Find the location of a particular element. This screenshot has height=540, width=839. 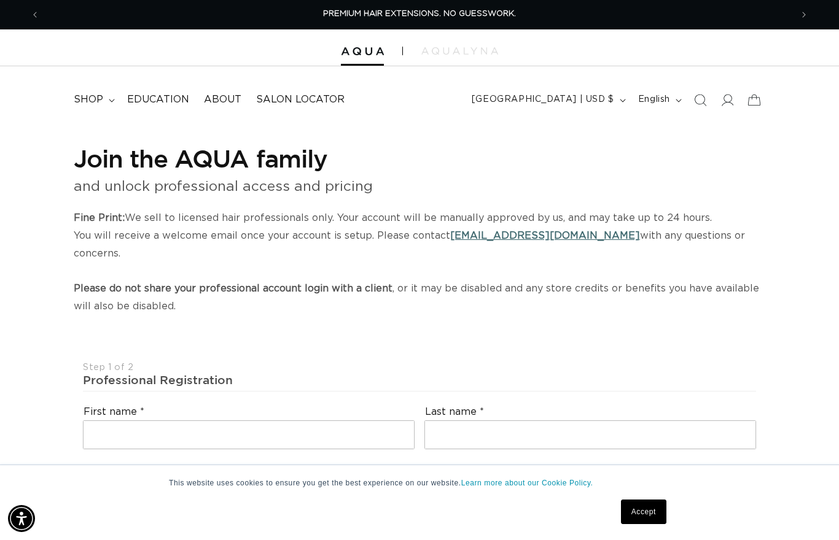

span: About is located at coordinates (222, 99).